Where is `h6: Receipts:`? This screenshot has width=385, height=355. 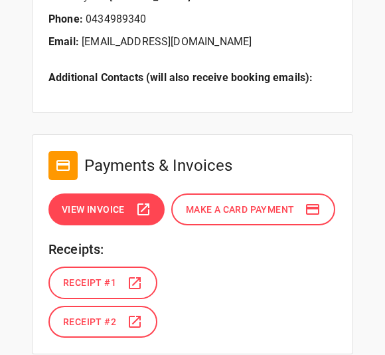 h6: Receipts: is located at coordinates (193, 249).